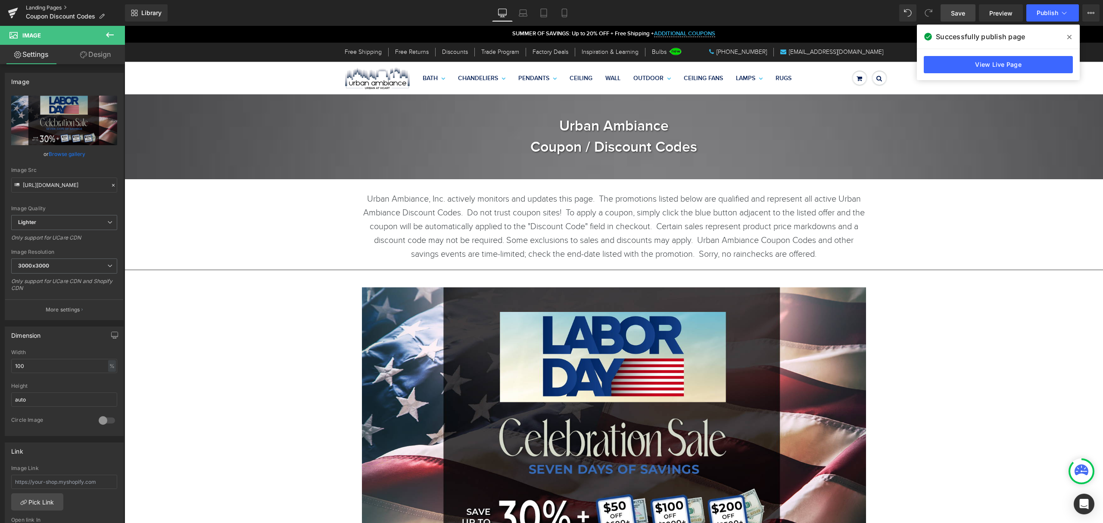 This screenshot has height=523, width=1103. What do you see at coordinates (64, 468) in the screenshot?
I see `div: Image Link` at bounding box center [64, 468].